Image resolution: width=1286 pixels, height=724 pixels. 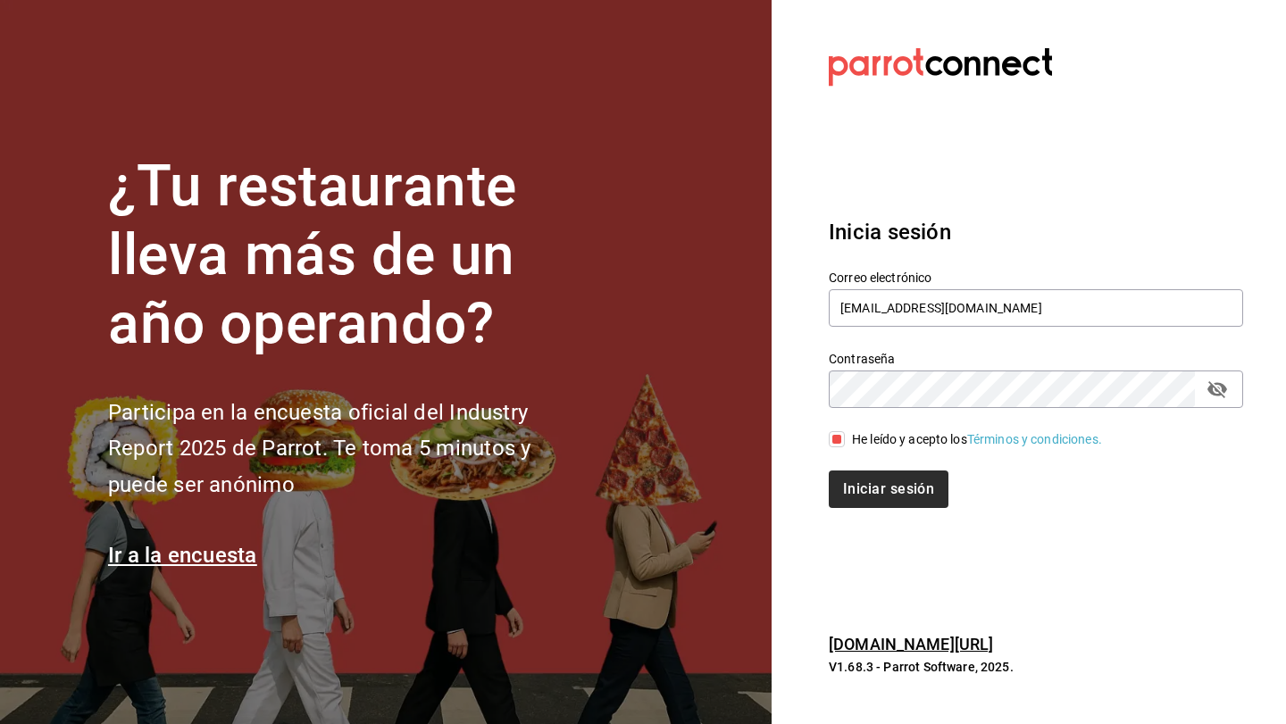 What do you see at coordinates (977, 440) in the screenshot?
I see `div: He leído y acepto los` at bounding box center [977, 440].